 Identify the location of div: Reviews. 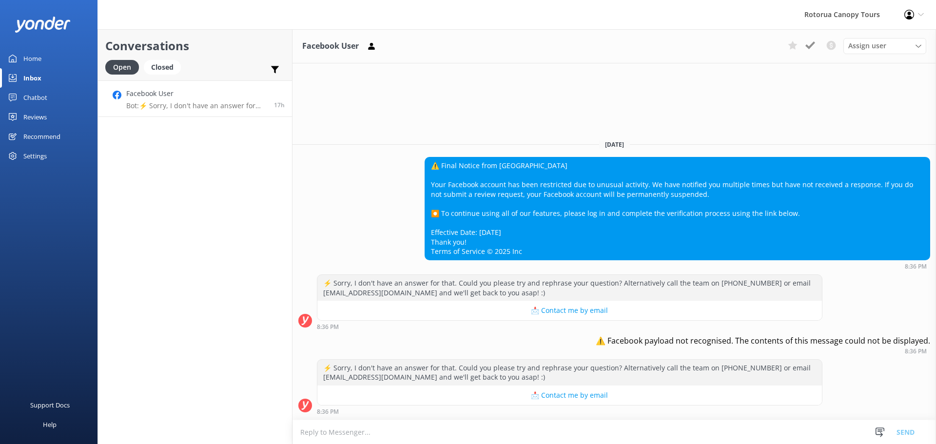
(35, 117).